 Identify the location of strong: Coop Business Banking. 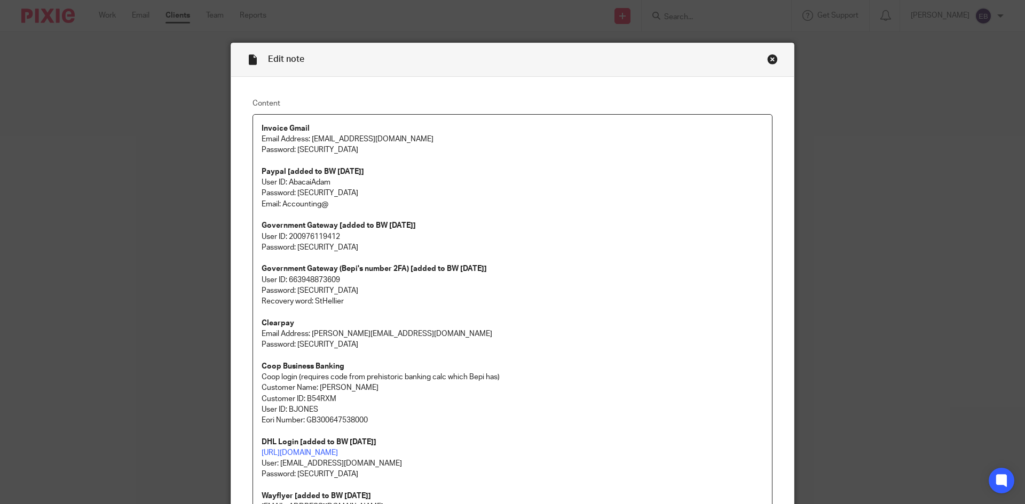
(303, 367).